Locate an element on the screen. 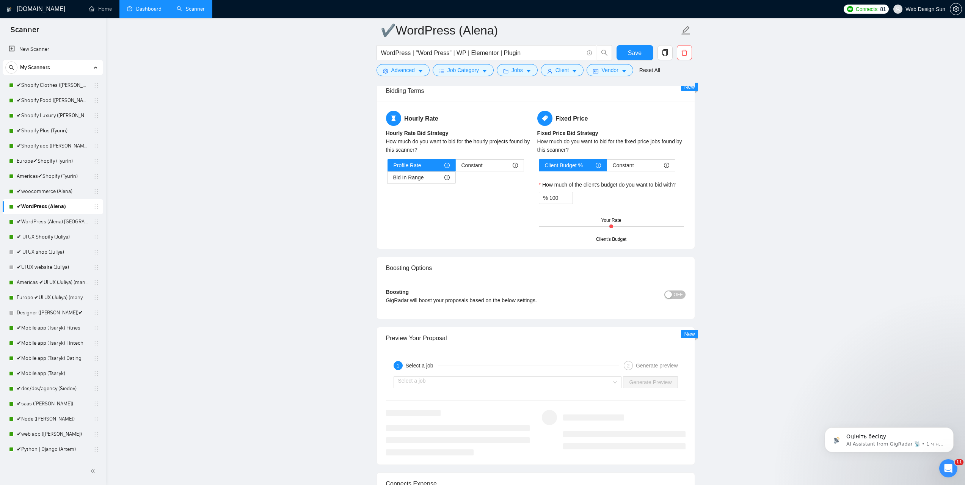  span: tag is located at coordinates (545, 118).